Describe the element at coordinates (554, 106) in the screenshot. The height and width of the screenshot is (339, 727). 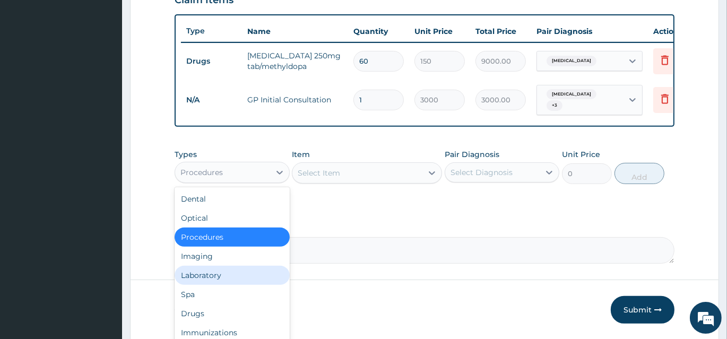
I see `span: + 3` at that location.